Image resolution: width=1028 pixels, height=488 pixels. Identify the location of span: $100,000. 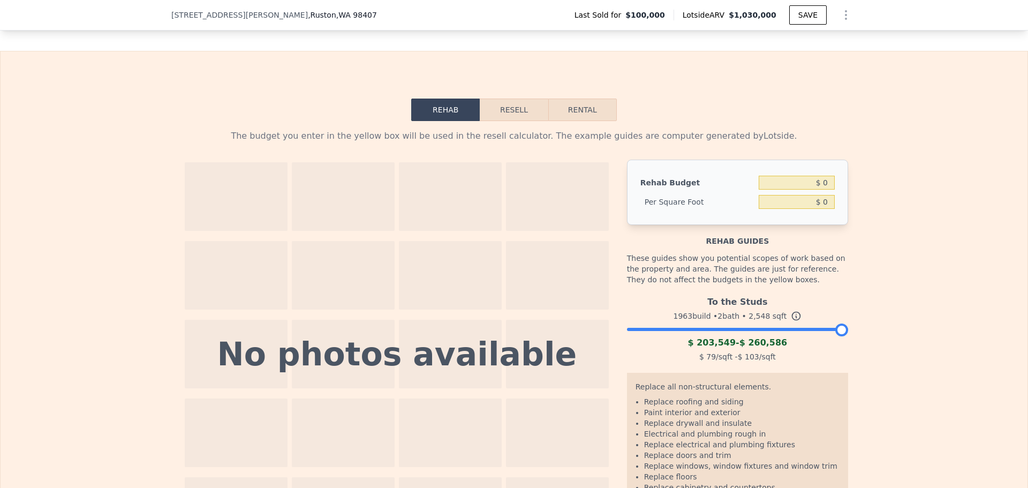
(645, 15).